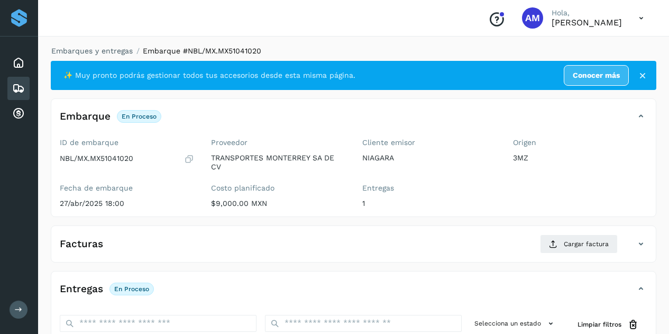 This screenshot has height=334, width=669. What do you see at coordinates (19, 114) in the screenshot?
I see `div: Cuentas por cobrar` at bounding box center [19, 114].